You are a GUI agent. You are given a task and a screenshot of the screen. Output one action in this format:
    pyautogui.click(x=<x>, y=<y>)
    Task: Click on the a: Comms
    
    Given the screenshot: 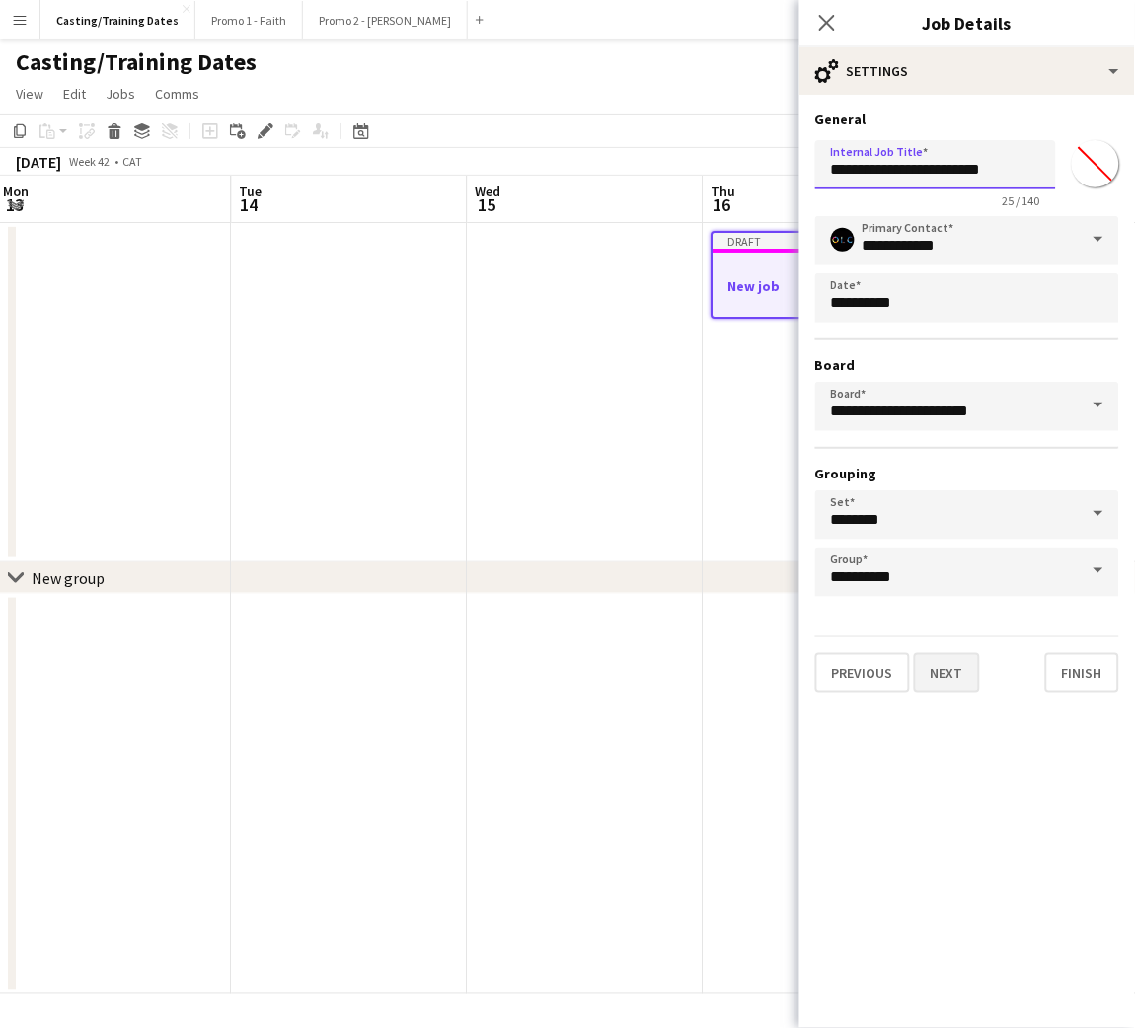 What is the action you would take?
    pyautogui.click(x=177, y=94)
    